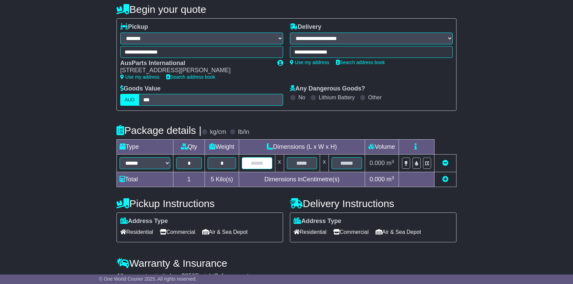 The height and width of the screenshot is (284, 573). I want to click on h4: Warranty & Insurance, so click(287, 263).